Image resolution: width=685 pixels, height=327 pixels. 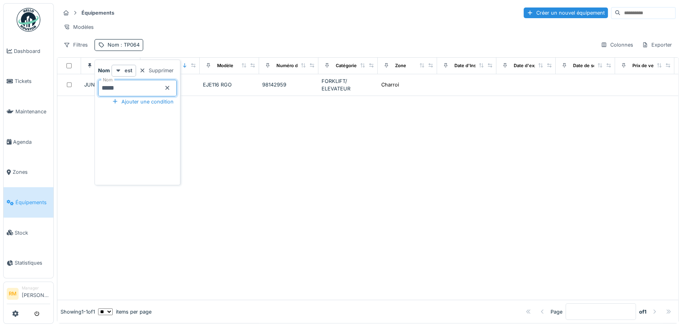 What do you see at coordinates (79, 27) in the screenshot?
I see `div: Modèles` at bounding box center [79, 27].